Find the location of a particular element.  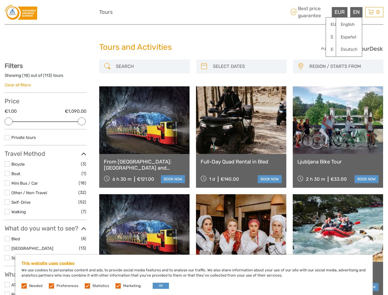

a: Bled is located at coordinates (16, 239).